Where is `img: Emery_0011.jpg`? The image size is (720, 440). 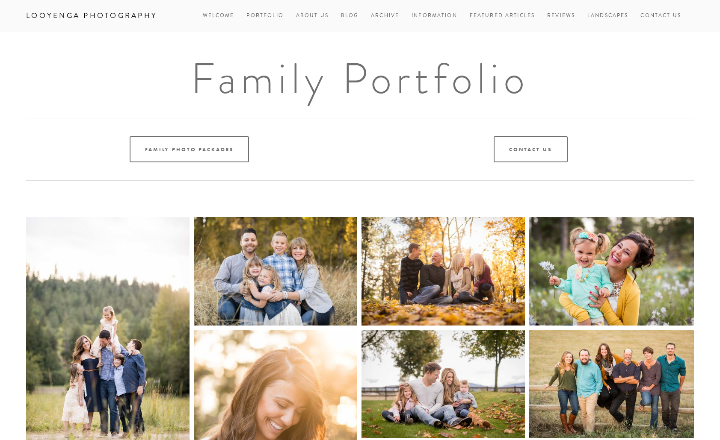
img: Emery_0011.jpg is located at coordinates (275, 272).